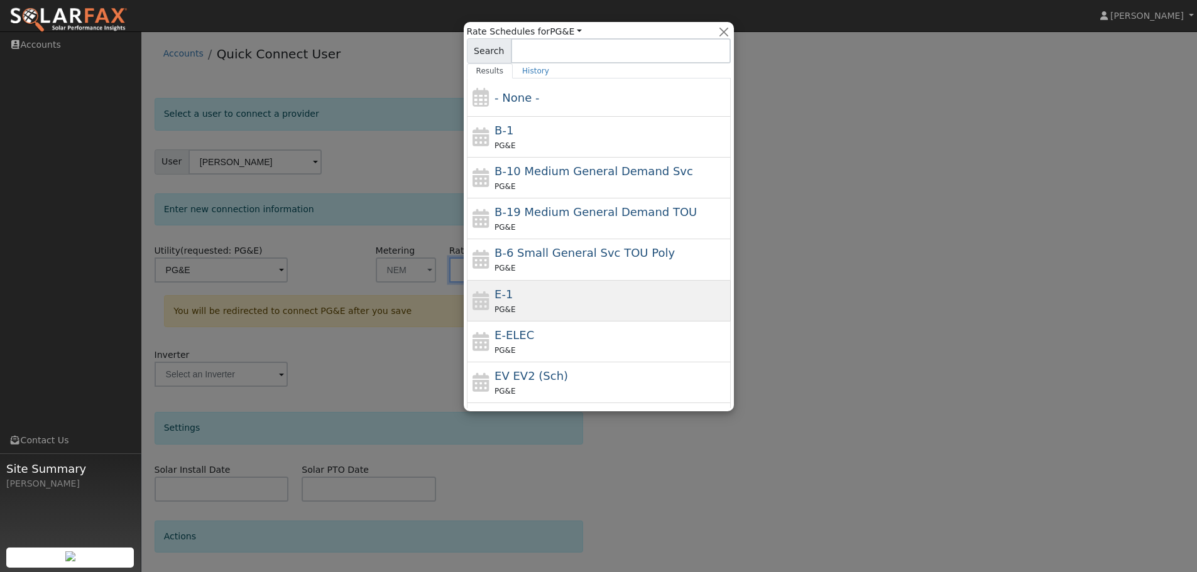 The height and width of the screenshot is (572, 1197). What do you see at coordinates (514, 335) in the screenshot?
I see `span: E-ELEC` at bounding box center [514, 335].